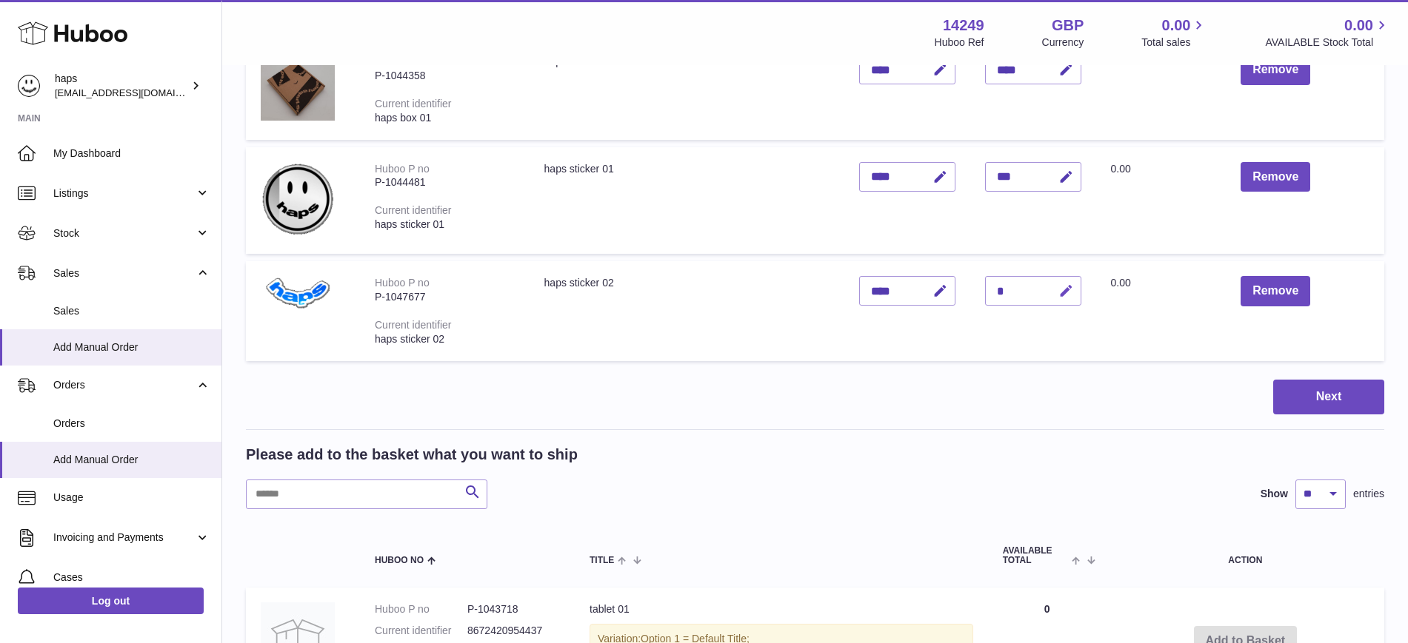 This screenshot has width=1408, height=643. What do you see at coordinates (1174, 33) in the screenshot?
I see `a: 0.00 Total sales` at bounding box center [1174, 33].